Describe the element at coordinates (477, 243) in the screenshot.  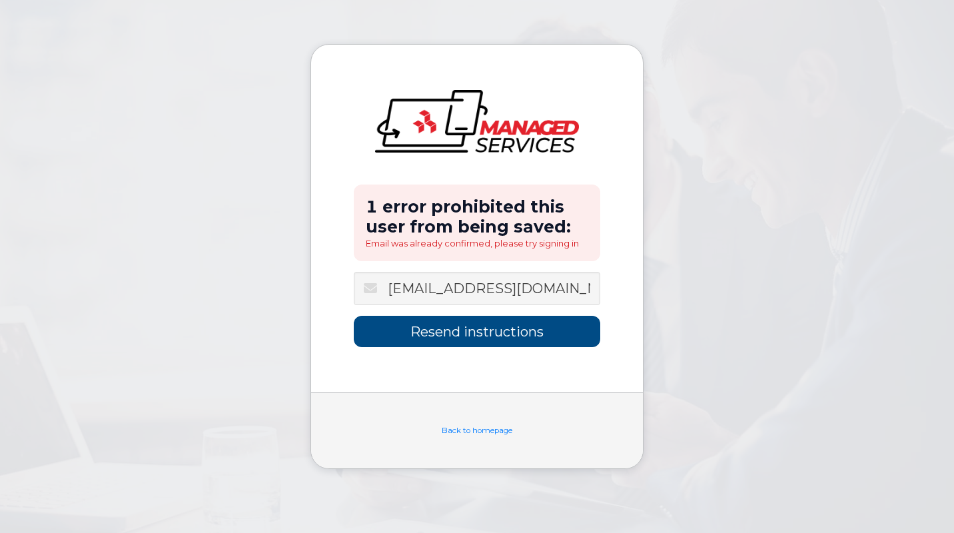
I see `li: Email was already confirmed, please try signing in` at that location.